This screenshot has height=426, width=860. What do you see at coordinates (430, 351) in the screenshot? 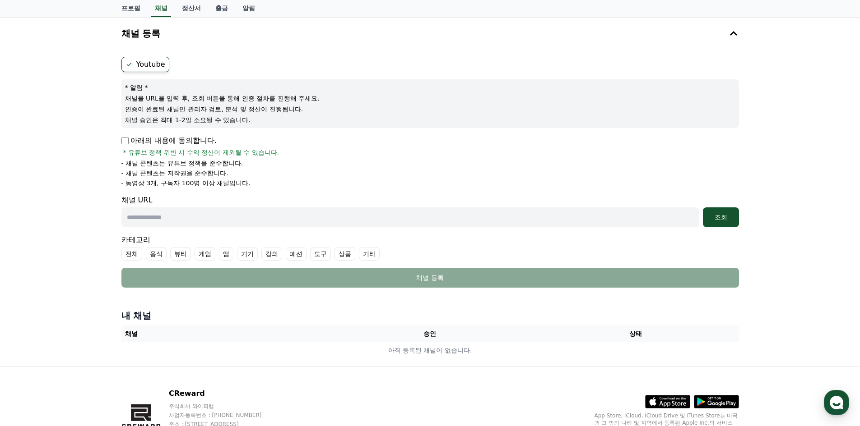
I see `td: 아직 등록된 채널이 없습니다.` at bounding box center [430, 351].